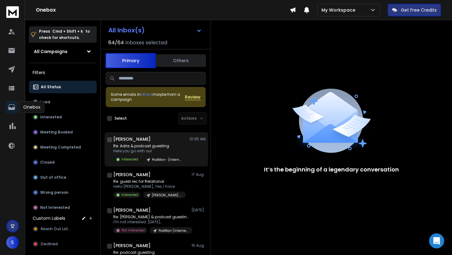 The image size is (452, 255). Describe the element at coordinates (147, 94) in the screenshot. I see `span: others` at that location.